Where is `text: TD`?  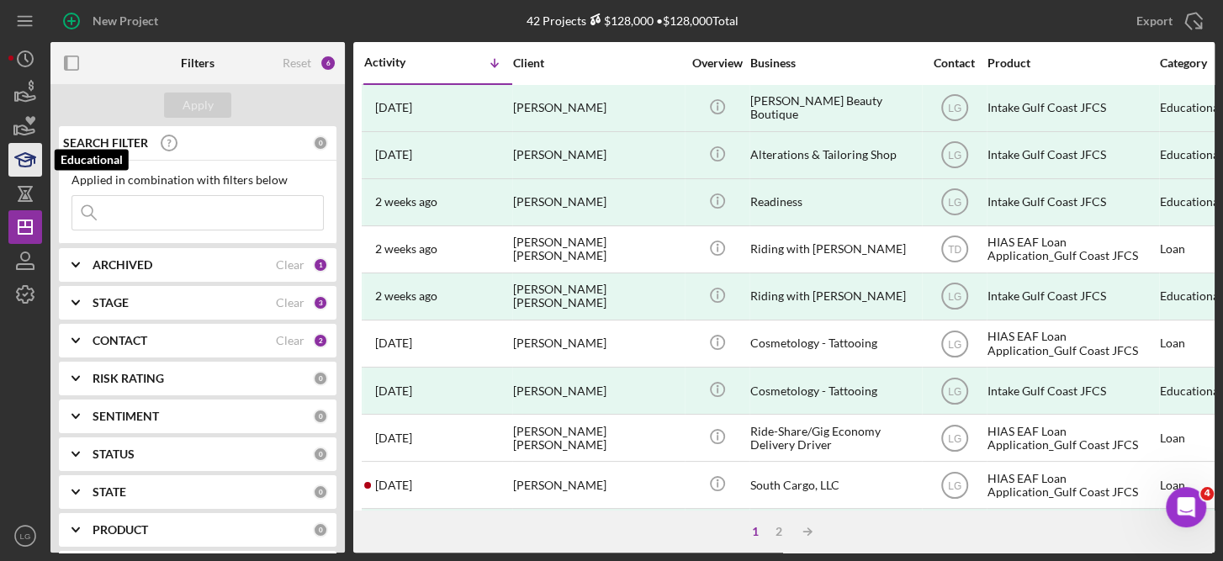 text: TD is located at coordinates (954, 250).